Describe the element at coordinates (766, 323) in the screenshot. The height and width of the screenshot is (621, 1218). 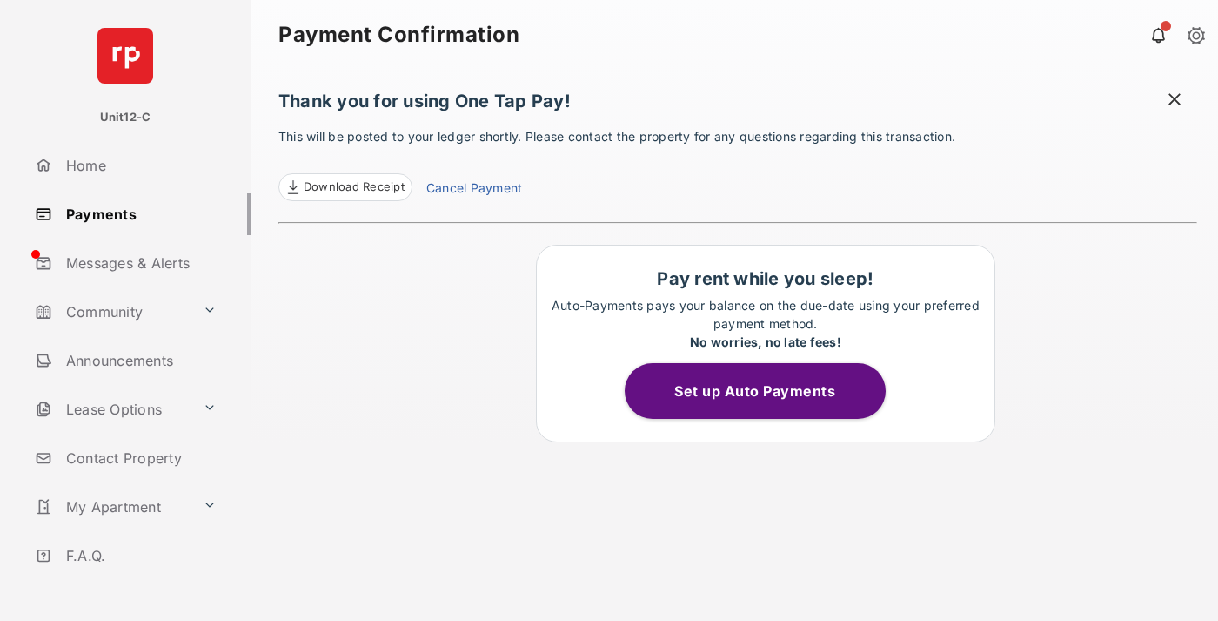
I see `p: Auto-Payments pays your balance on the due-date using your preferred payment method.` at that location.